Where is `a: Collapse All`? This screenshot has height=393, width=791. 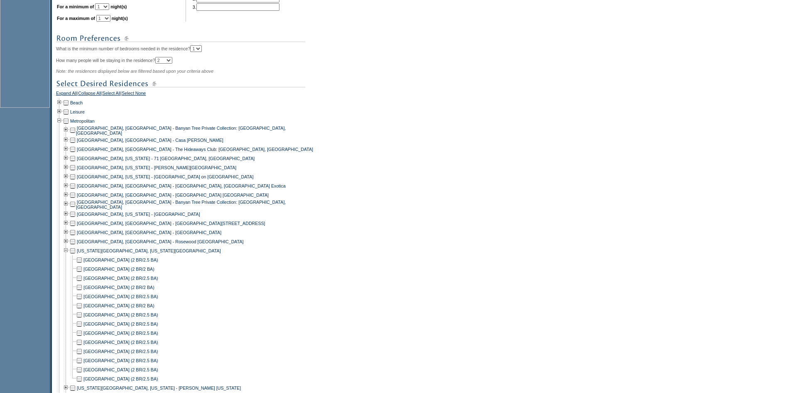
a: Collapse All is located at coordinates (90, 94).